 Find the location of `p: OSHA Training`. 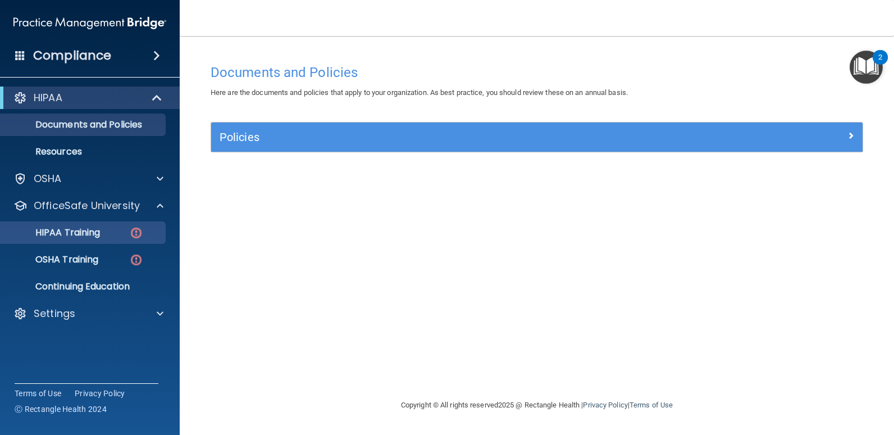

p: OSHA Training is located at coordinates (53, 260).